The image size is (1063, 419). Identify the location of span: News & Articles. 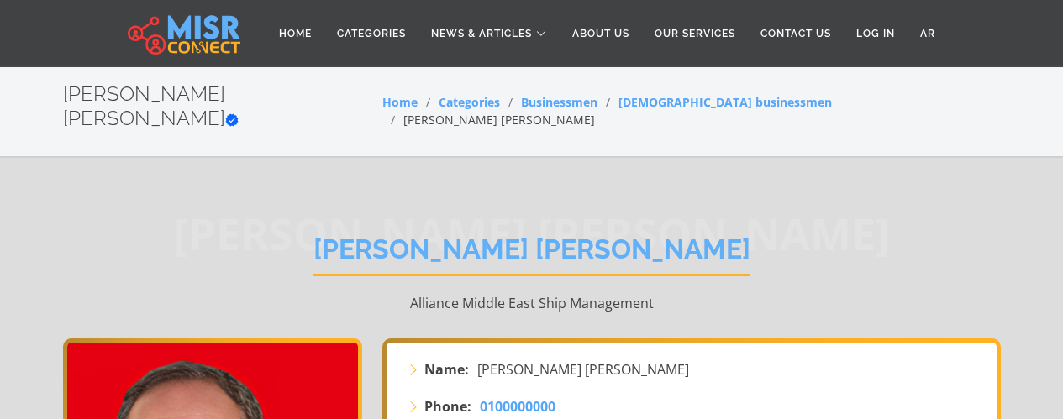
(482, 34).